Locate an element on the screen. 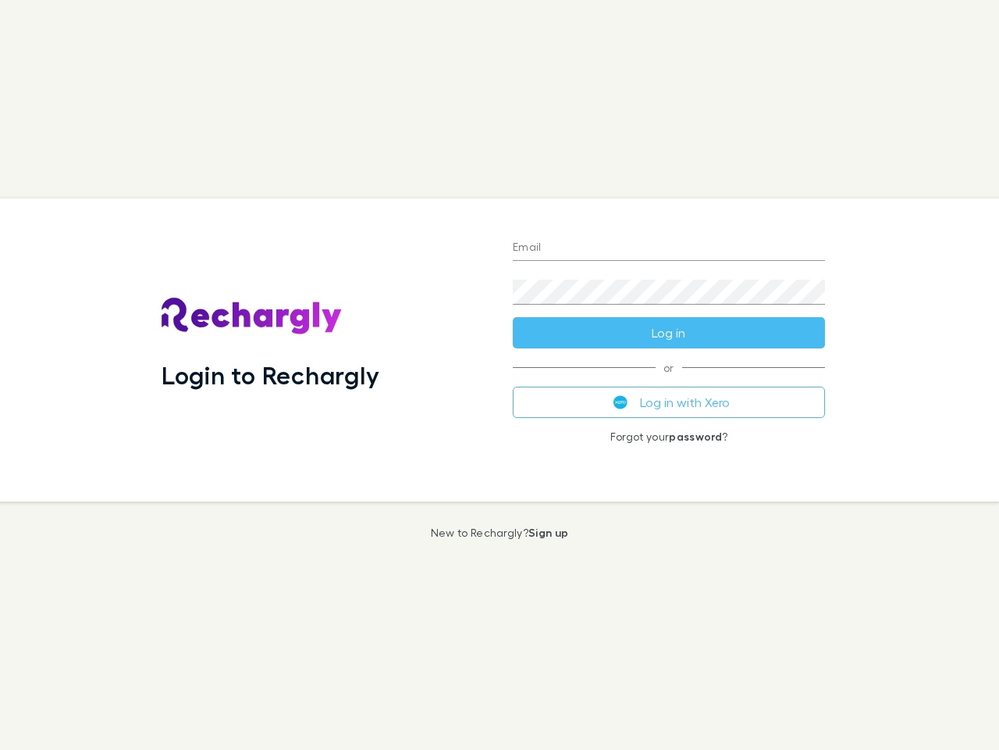 This screenshot has height=750, width=999. button: Log in with Xero is located at coordinates (669, 402).